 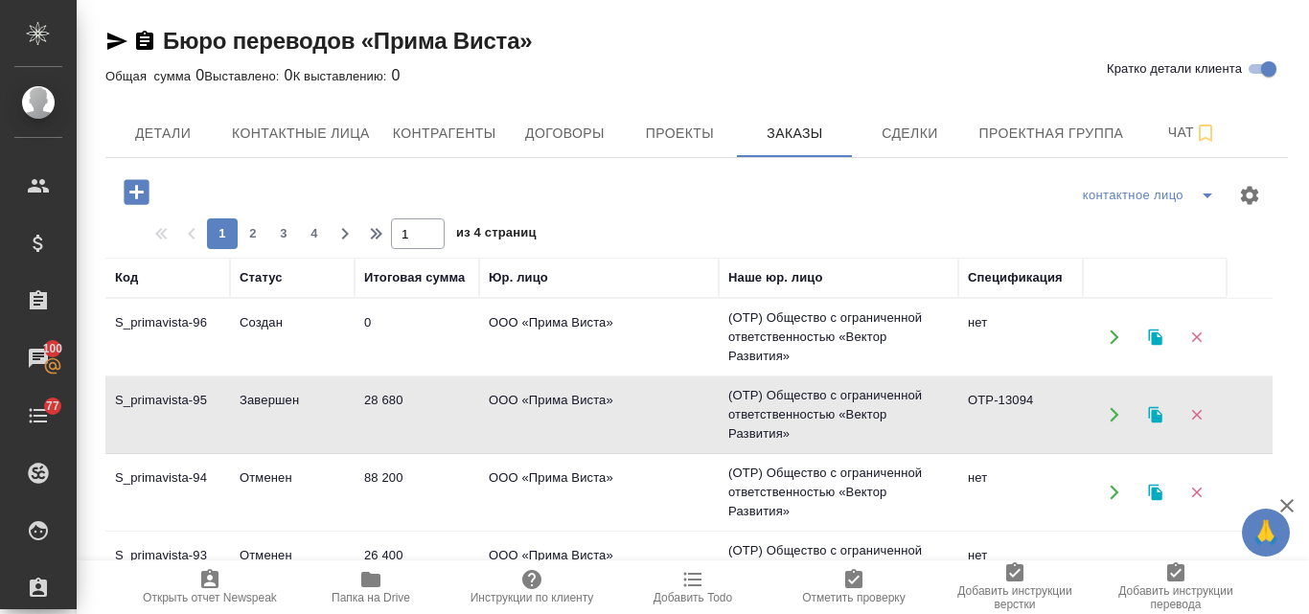 What do you see at coordinates (794, 133) in the screenshot?
I see `span: Заказы` at bounding box center [794, 133].